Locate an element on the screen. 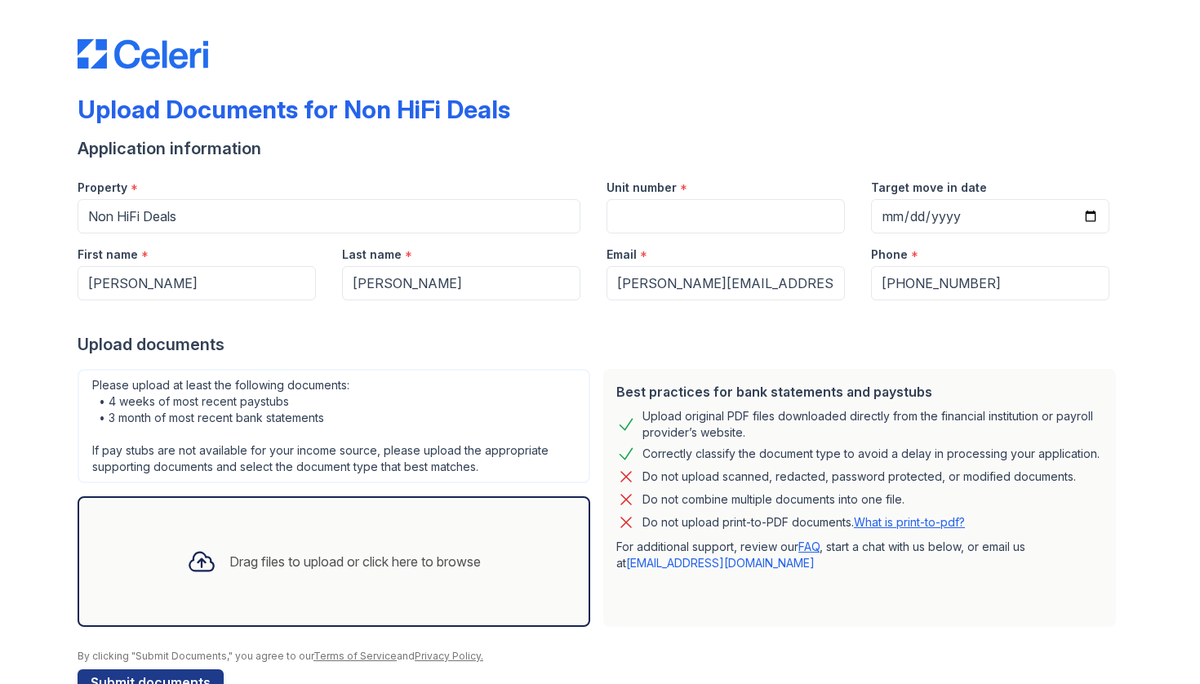 The width and height of the screenshot is (1200, 684). a: Privacy Policy. is located at coordinates (449, 656).